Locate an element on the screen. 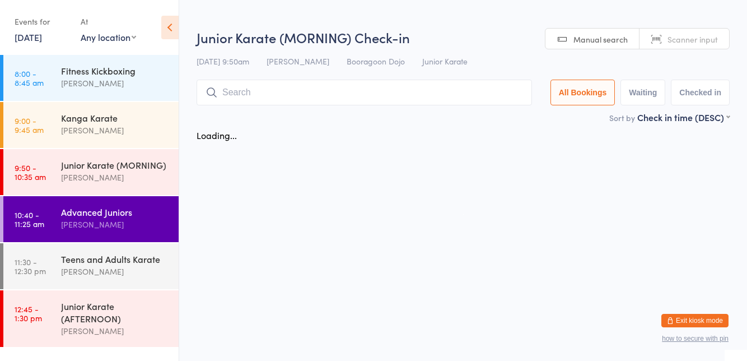 The width and height of the screenshot is (747, 361). div: Junior Karate (MORNING) is located at coordinates (115, 165).